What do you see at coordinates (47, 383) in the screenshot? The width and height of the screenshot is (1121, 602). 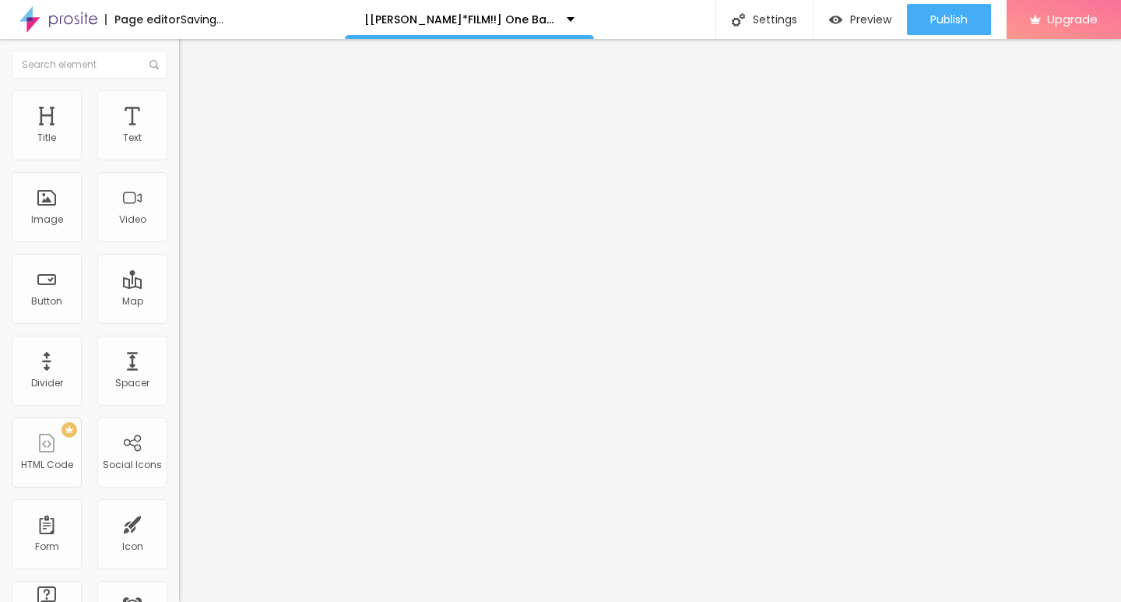 I see `div: Divider` at bounding box center [47, 383].